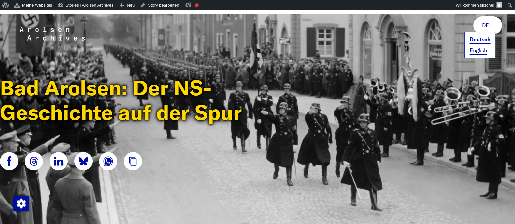 The width and height of the screenshot is (515, 224). I want to click on div: Fokus-Keyphrase nicht gesetzt, so click(197, 5).